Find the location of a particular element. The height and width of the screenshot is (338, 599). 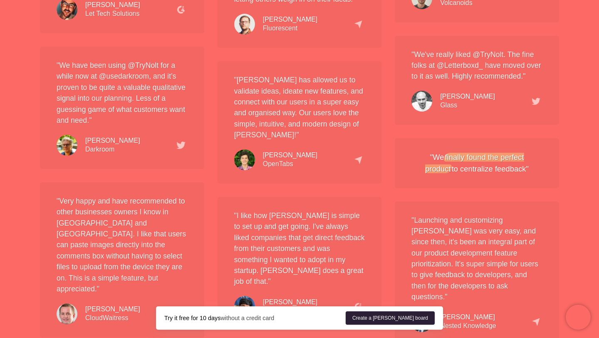

p: "We have been using @TryNolt for a while now at @usedarkroom, and it’s proven to be quite a valua... is located at coordinates (122, 93).